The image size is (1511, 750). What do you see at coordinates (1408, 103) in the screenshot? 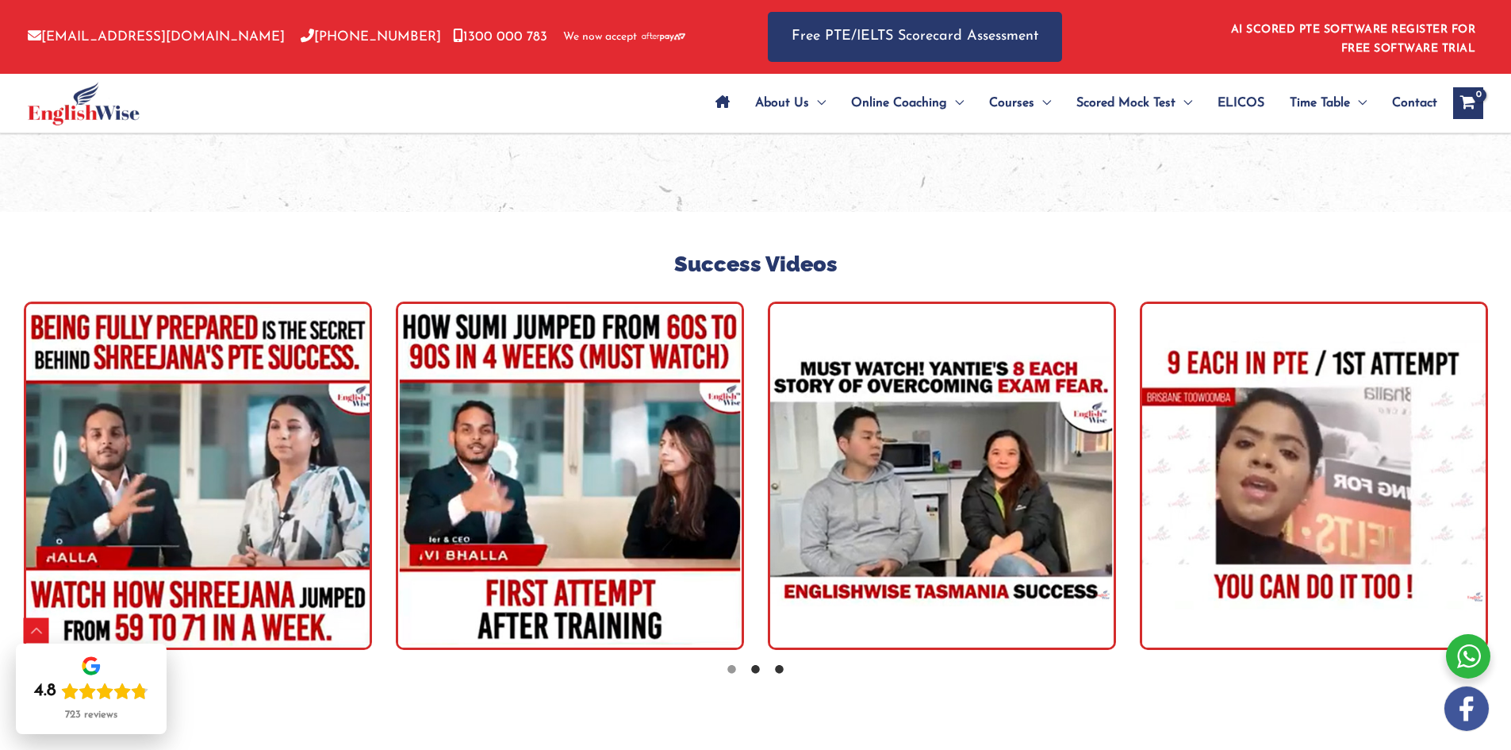
I see `a: Contact` at bounding box center [1408, 103].